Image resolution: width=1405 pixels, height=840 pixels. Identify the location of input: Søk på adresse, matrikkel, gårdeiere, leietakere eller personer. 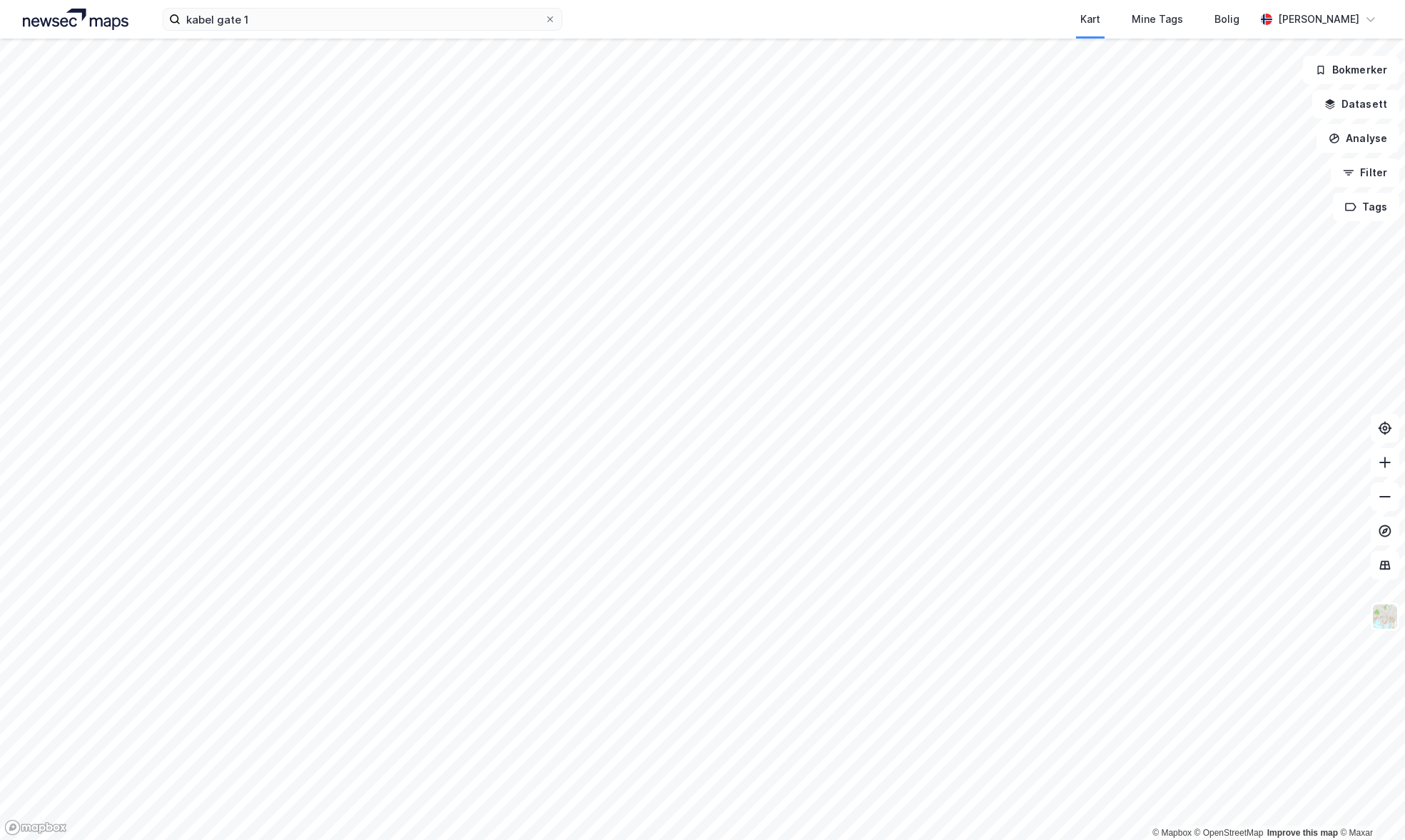
(363, 19).